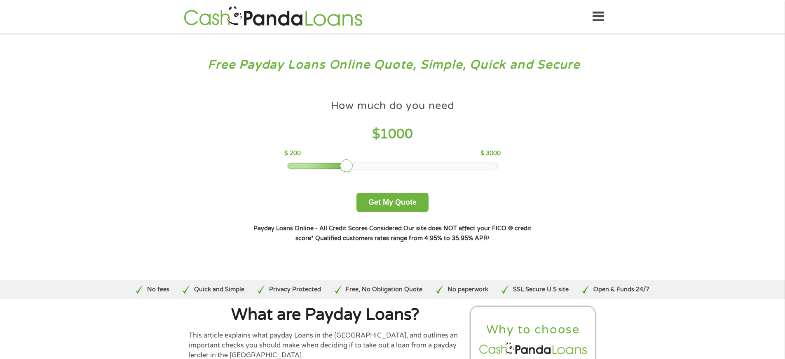 This screenshot has height=359, width=785. I want to click on strong: Qualified customers rates range from 4.95% to 35.95% APR¹, so click(402, 238).